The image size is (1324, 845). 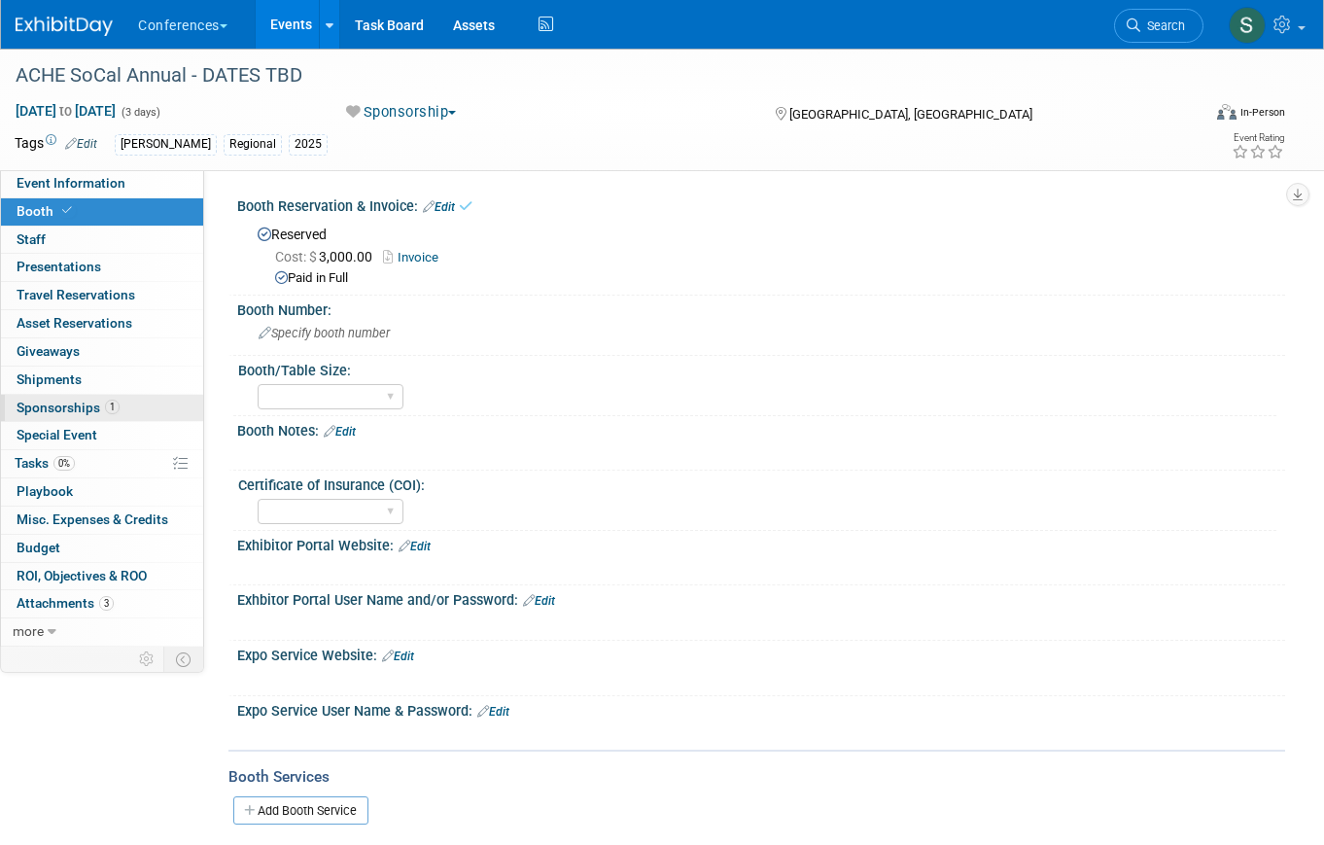 What do you see at coordinates (102, 576) in the screenshot?
I see `a: ROI, Objectives & ROO` at bounding box center [102, 576].